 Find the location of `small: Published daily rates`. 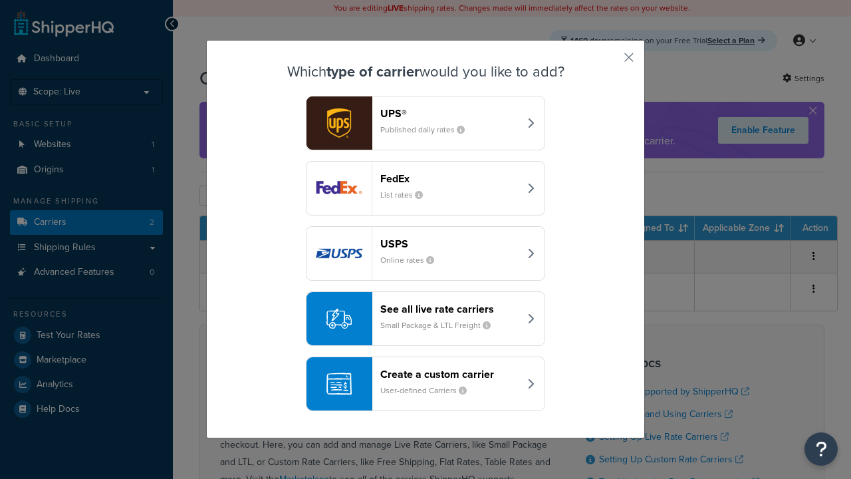

small: Published daily rates is located at coordinates (428, 130).